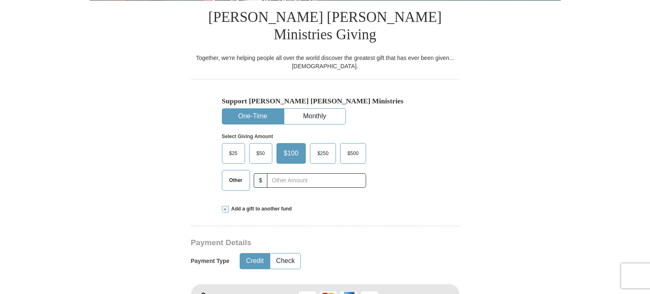  Describe the element at coordinates (260, 209) in the screenshot. I see `span: Add a gift to another fund` at that location.